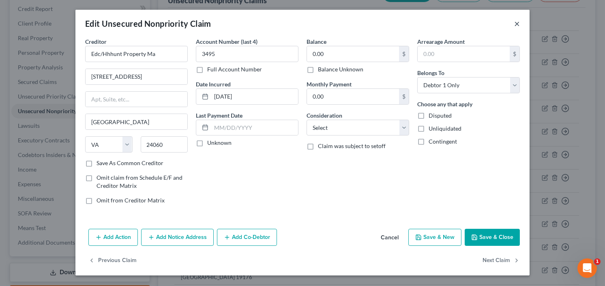  What do you see at coordinates (226, 41) in the screenshot?
I see `label: Account Number (last 4)` at bounding box center [226, 41].